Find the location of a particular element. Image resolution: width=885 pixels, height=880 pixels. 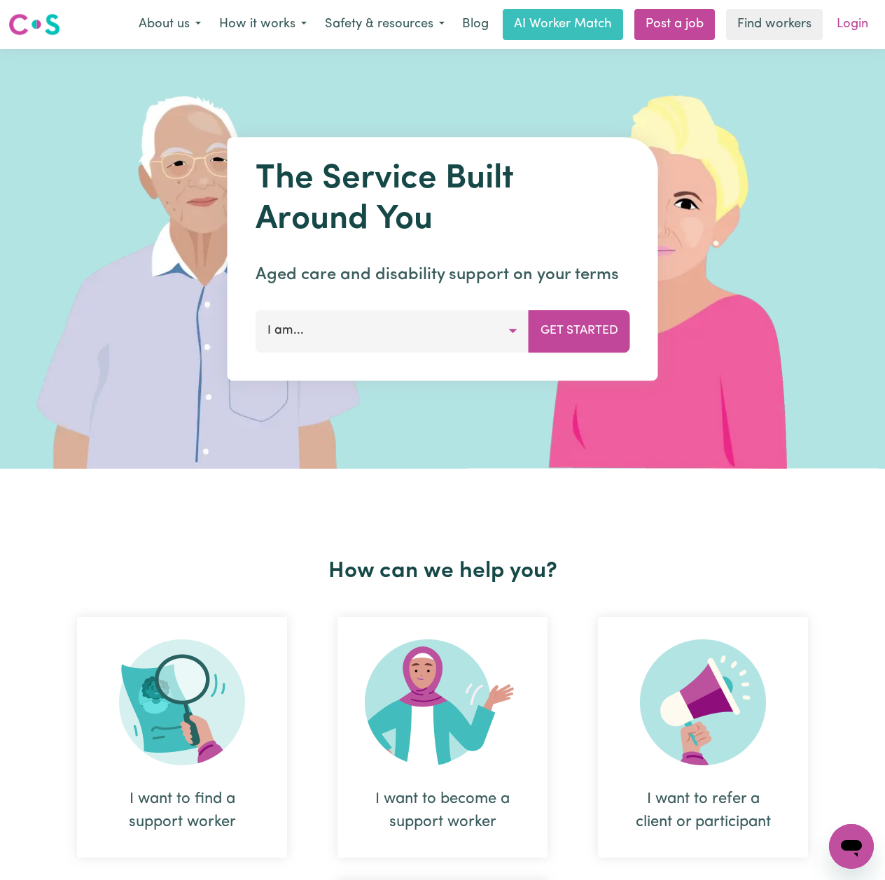

a: Blog is located at coordinates (475, 24).